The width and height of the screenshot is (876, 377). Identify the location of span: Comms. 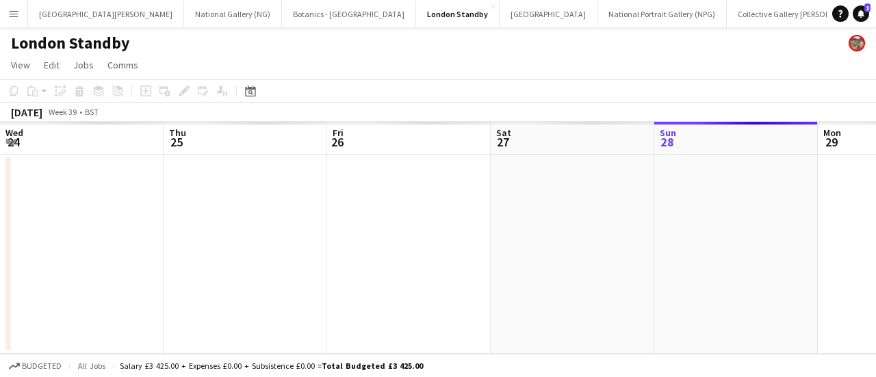
(122, 65).